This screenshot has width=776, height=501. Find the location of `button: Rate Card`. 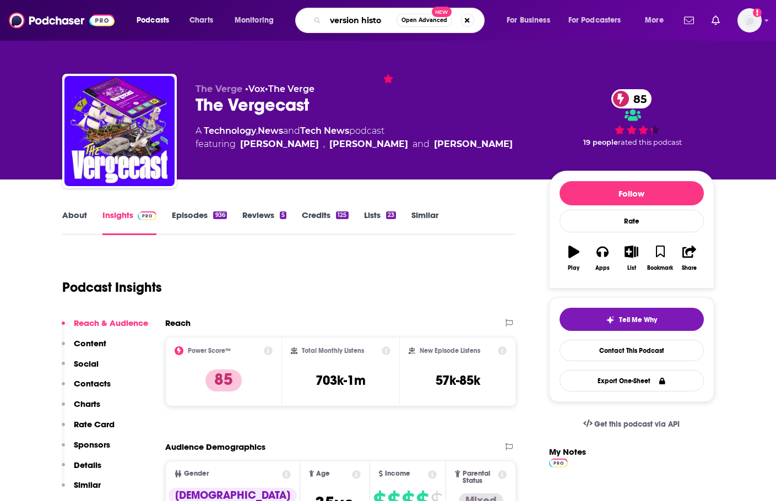

button: Rate Card is located at coordinates (88, 429).